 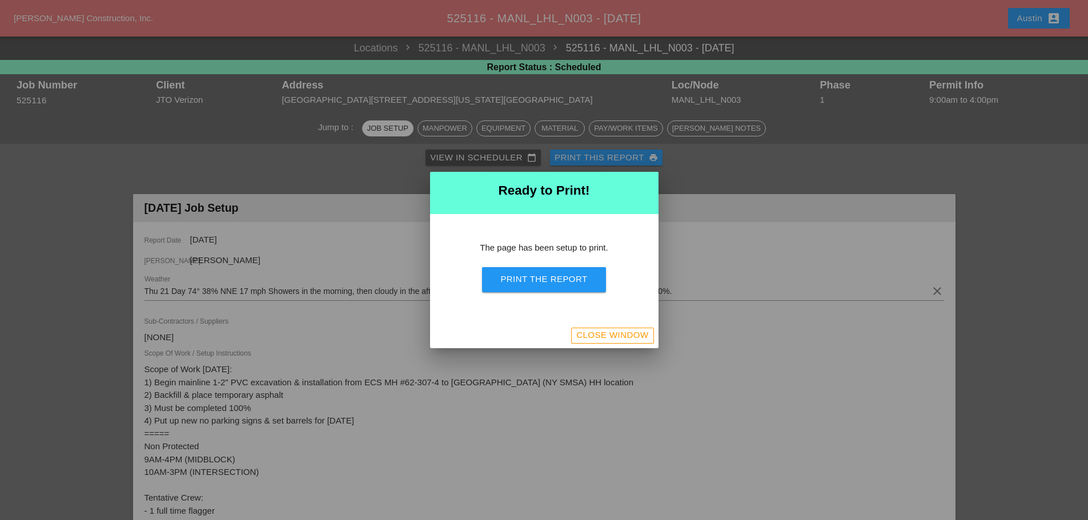 I want to click on p: The page has been setup to print., so click(x=544, y=248).